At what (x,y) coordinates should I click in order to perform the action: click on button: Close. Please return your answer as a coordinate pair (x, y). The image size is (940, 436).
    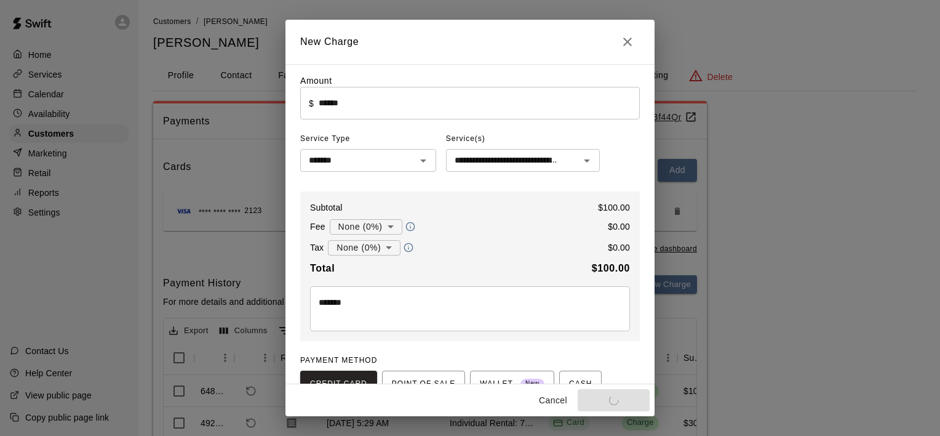
    Looking at the image, I should click on (628, 42).